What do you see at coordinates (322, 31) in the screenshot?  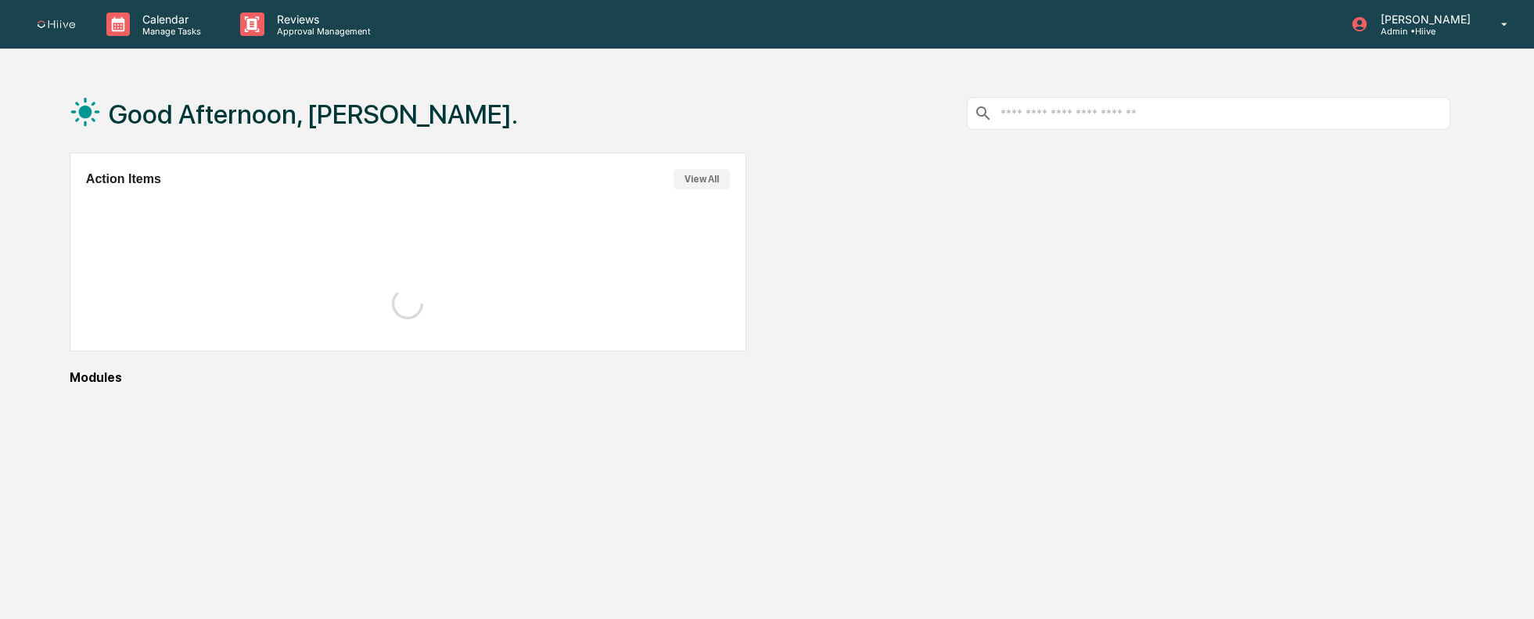 I see `p: Approval Management` at bounding box center [322, 31].